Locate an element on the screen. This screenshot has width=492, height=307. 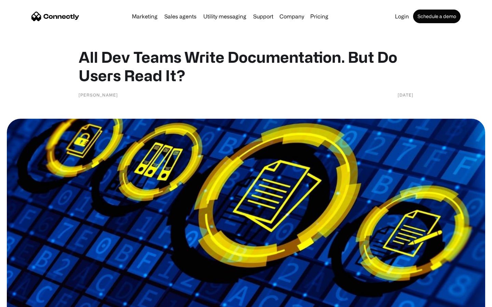
a: Marketing is located at coordinates (144, 16).